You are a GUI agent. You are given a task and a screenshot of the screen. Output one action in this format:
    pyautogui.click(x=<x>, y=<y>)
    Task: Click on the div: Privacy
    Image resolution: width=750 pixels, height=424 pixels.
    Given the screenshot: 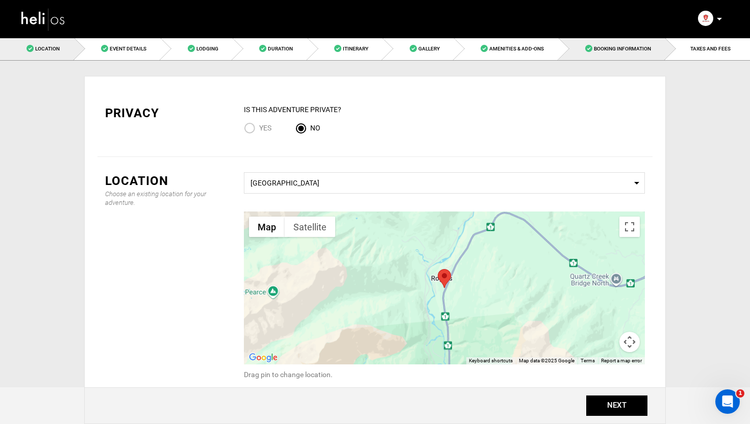 What is the action you would take?
    pyautogui.click(x=167, y=113)
    